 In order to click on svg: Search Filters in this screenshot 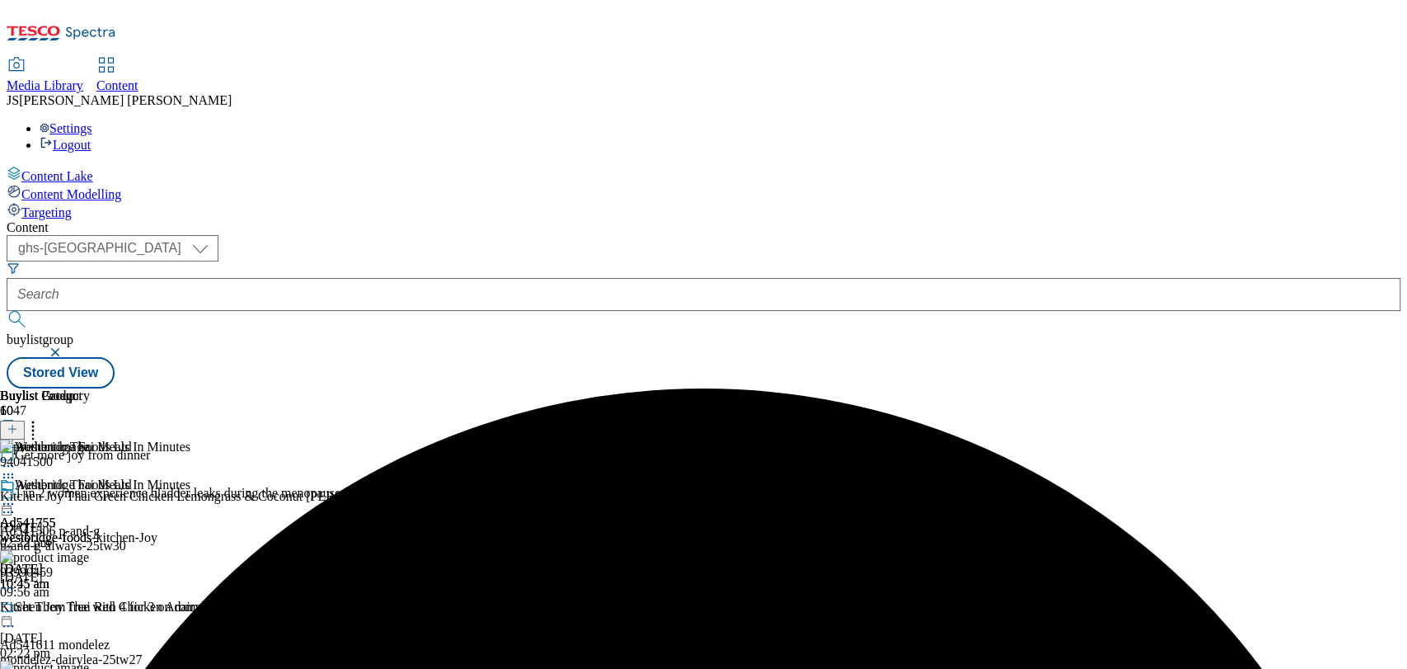, I will do `click(13, 268)`.